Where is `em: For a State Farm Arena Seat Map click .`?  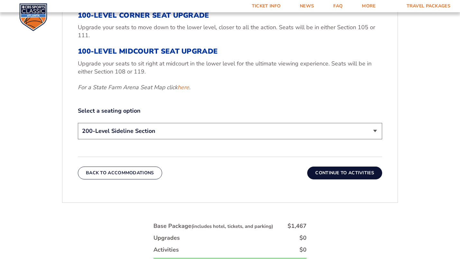 em: For a State Farm Arena Seat Map click . is located at coordinates (134, 87).